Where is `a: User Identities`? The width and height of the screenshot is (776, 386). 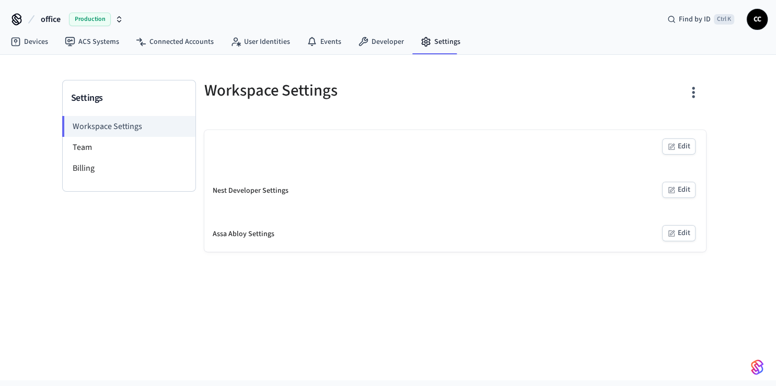 a: User Identities is located at coordinates (260, 42).